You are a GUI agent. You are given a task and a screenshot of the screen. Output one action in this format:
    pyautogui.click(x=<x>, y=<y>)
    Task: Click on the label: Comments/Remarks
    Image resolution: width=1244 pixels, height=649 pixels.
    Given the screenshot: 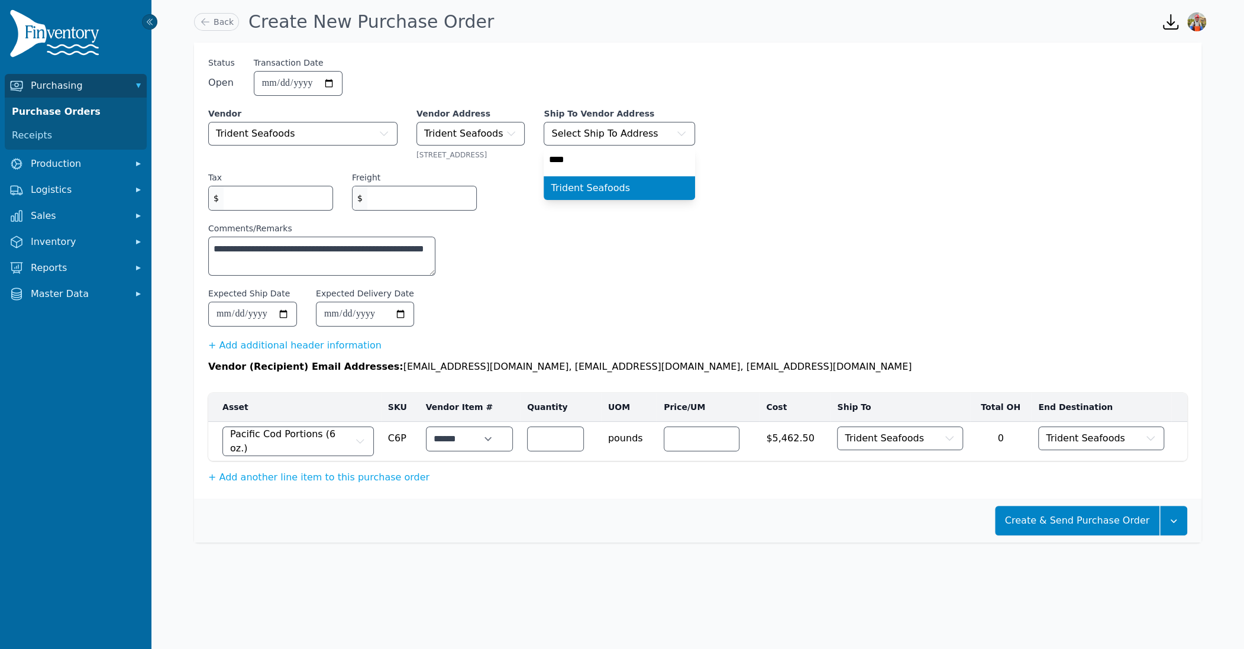 What is the action you would take?
    pyautogui.click(x=322, y=228)
    